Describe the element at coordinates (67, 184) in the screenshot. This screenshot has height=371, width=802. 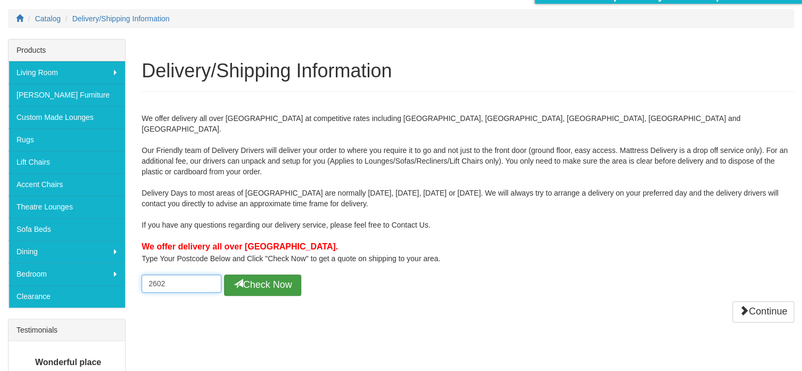
I see `a: Accent Chairs` at that location.